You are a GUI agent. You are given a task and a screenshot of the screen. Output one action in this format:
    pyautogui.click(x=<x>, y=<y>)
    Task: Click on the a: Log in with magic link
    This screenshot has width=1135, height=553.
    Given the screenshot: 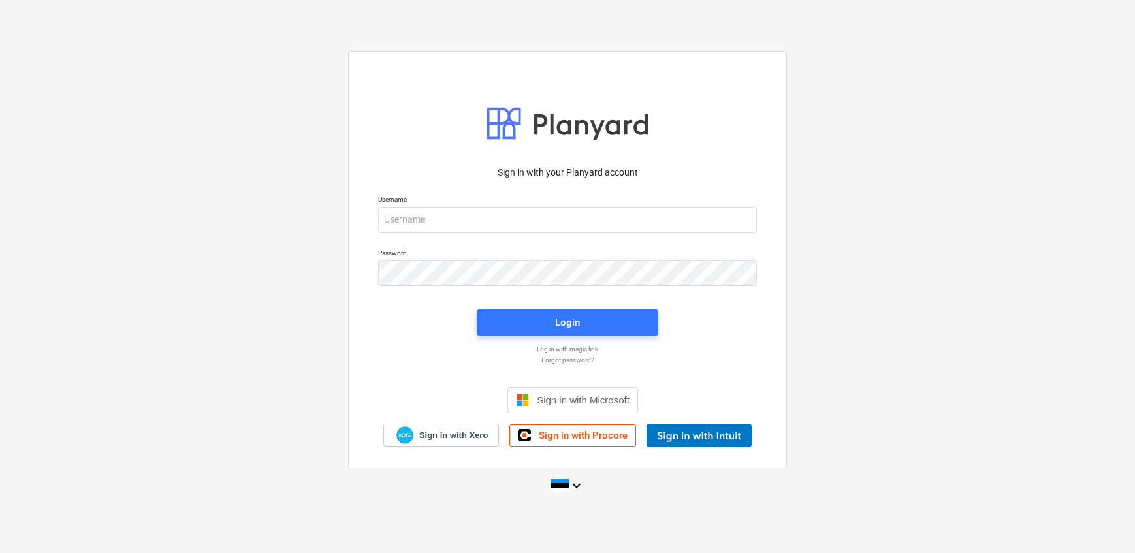 What is the action you would take?
    pyautogui.click(x=568, y=349)
    